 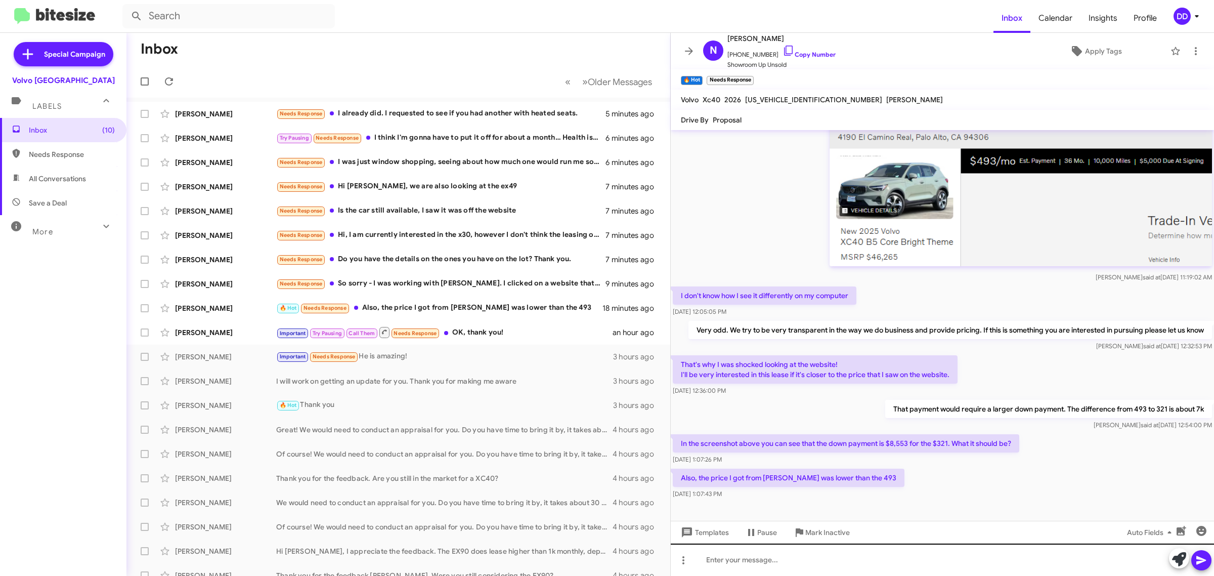 What do you see at coordinates (690, 100) in the screenshot?
I see `span: Volvo` at bounding box center [690, 100].